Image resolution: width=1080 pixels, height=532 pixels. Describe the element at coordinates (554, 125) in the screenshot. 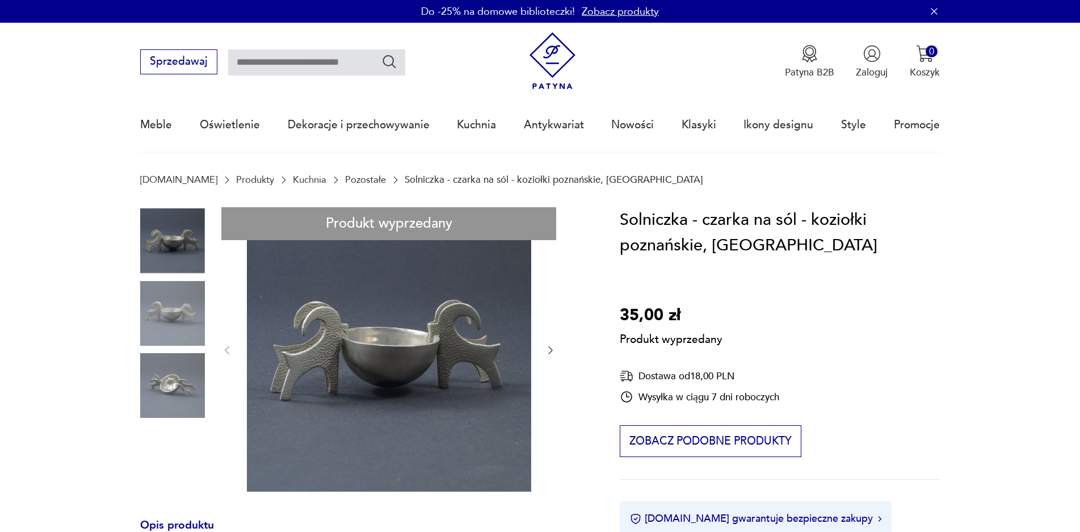

I see `a: Antykwariat` at that location.